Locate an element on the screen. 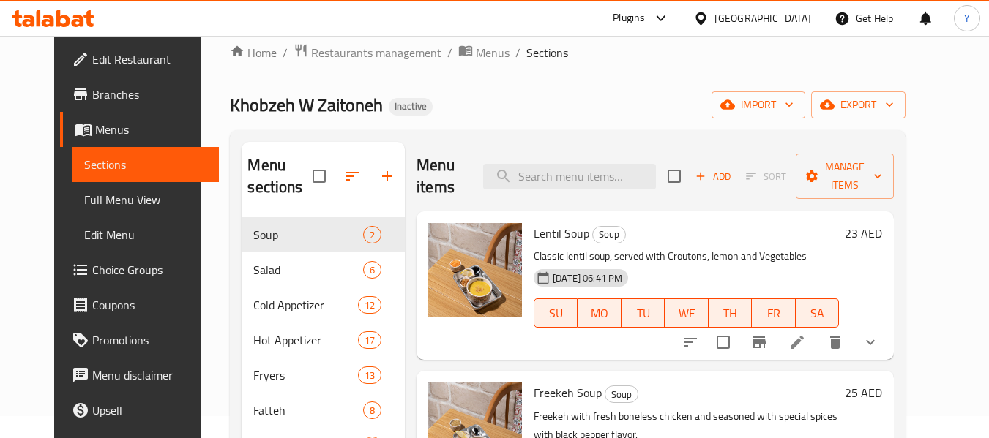 The image size is (989, 438). span: 8 is located at coordinates (372, 411).